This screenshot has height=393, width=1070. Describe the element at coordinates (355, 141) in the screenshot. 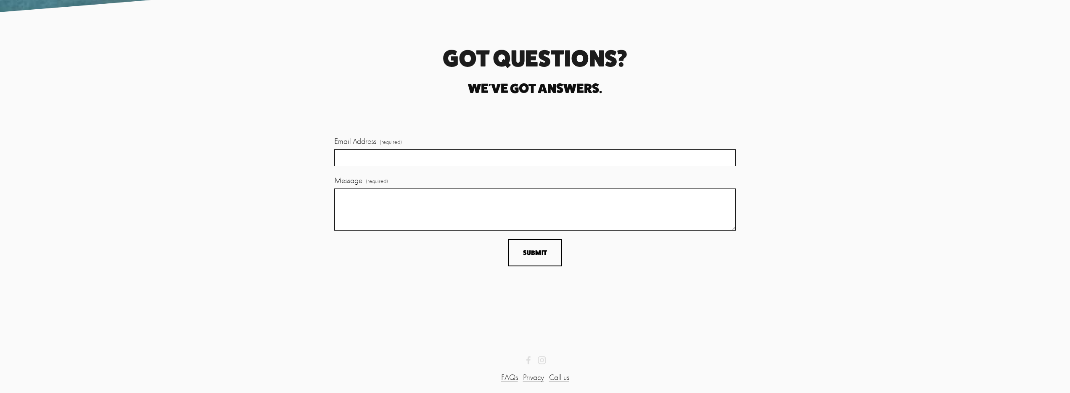

I see `span: Email Address` at that location.